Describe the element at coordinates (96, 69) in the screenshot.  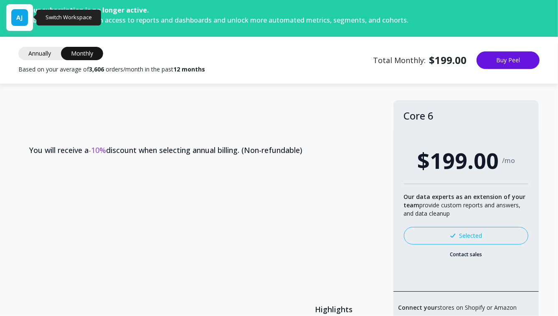
I see `b: 3,606` at that location.